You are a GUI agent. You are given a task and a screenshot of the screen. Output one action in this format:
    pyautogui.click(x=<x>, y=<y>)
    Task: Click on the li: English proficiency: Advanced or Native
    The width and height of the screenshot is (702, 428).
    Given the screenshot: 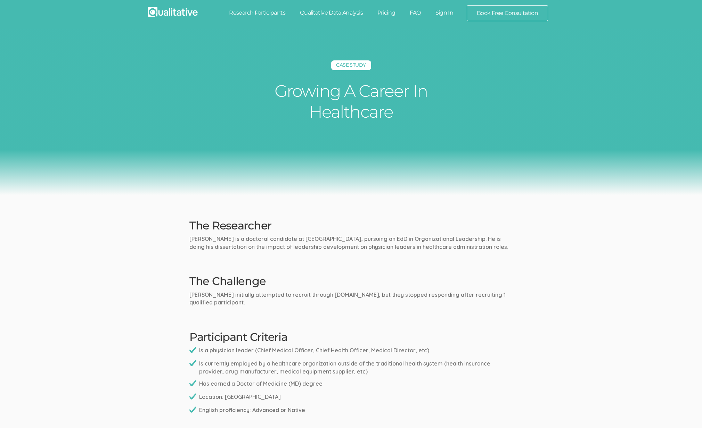 What is the action you would take?
    pyautogui.click(x=351, y=411)
    